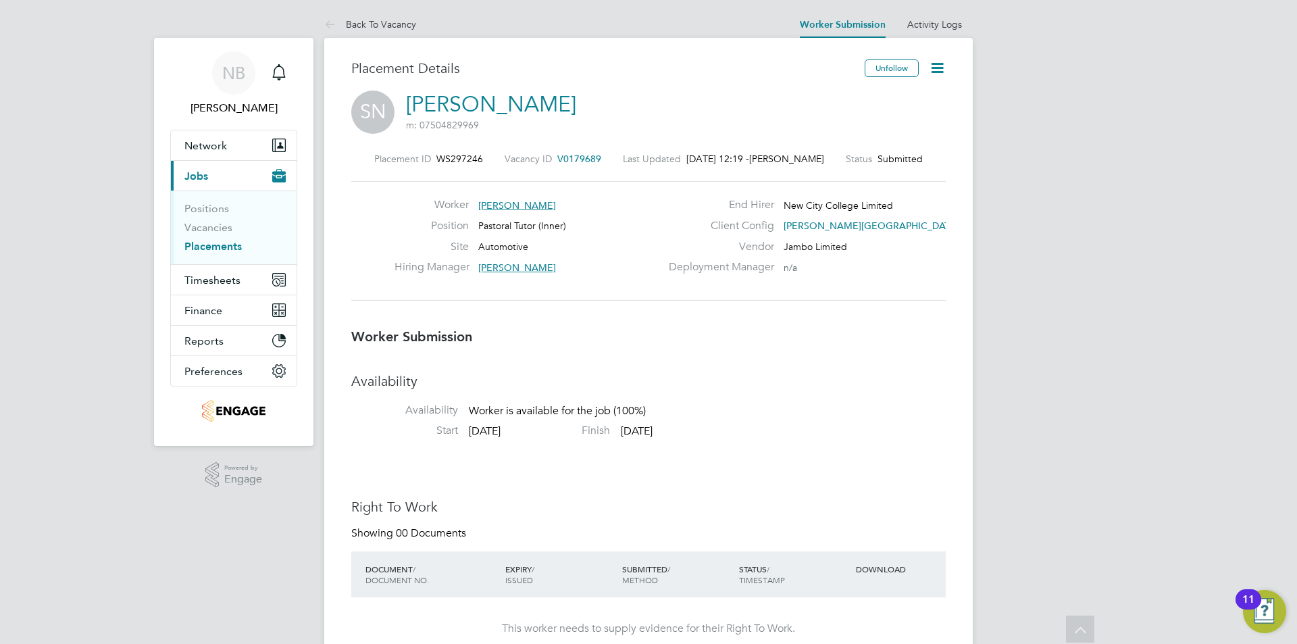 Image resolution: width=1297 pixels, height=644 pixels. I want to click on button: Open Resource Center, 11 new notifications, so click(1265, 611).